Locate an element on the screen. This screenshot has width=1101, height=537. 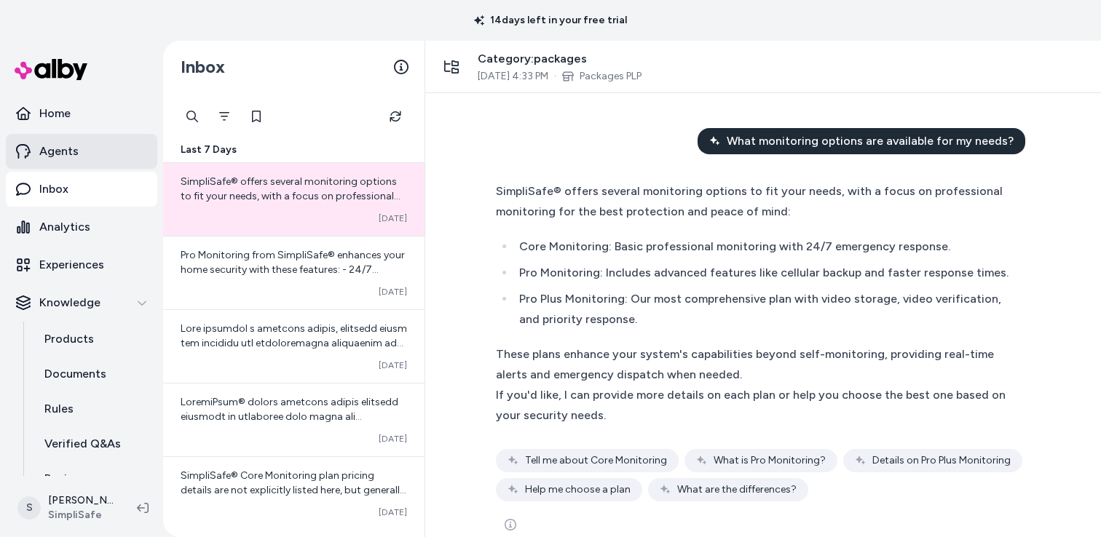
p: 14 days left in your free trial is located at coordinates (551, 20).